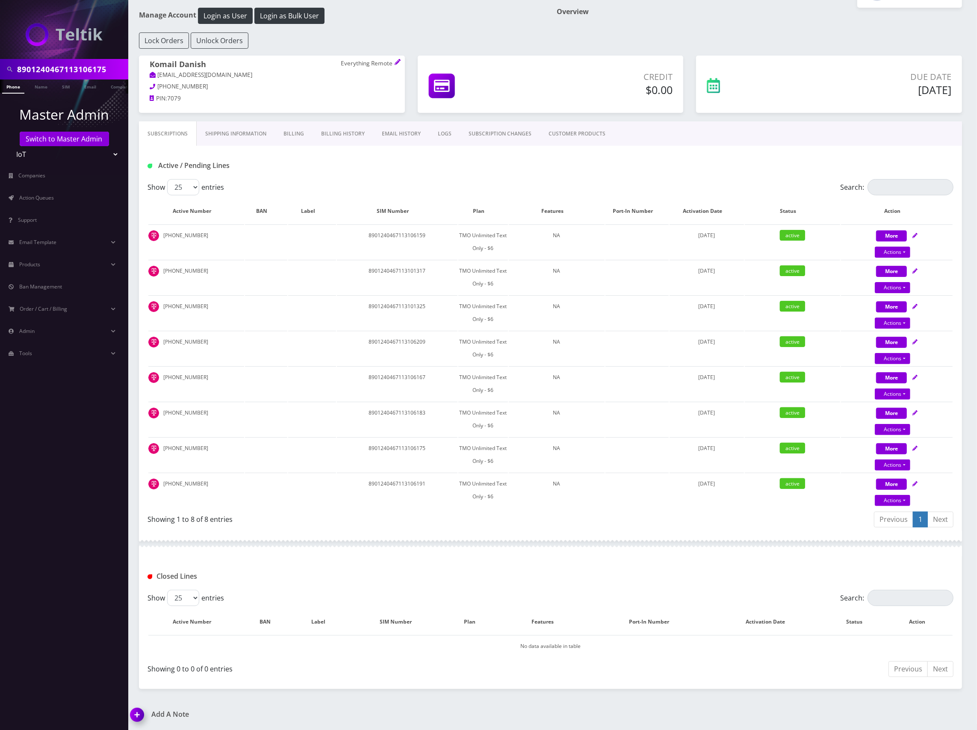 The height and width of the screenshot is (730, 977). I want to click on select: Showentries, so click(183, 187).